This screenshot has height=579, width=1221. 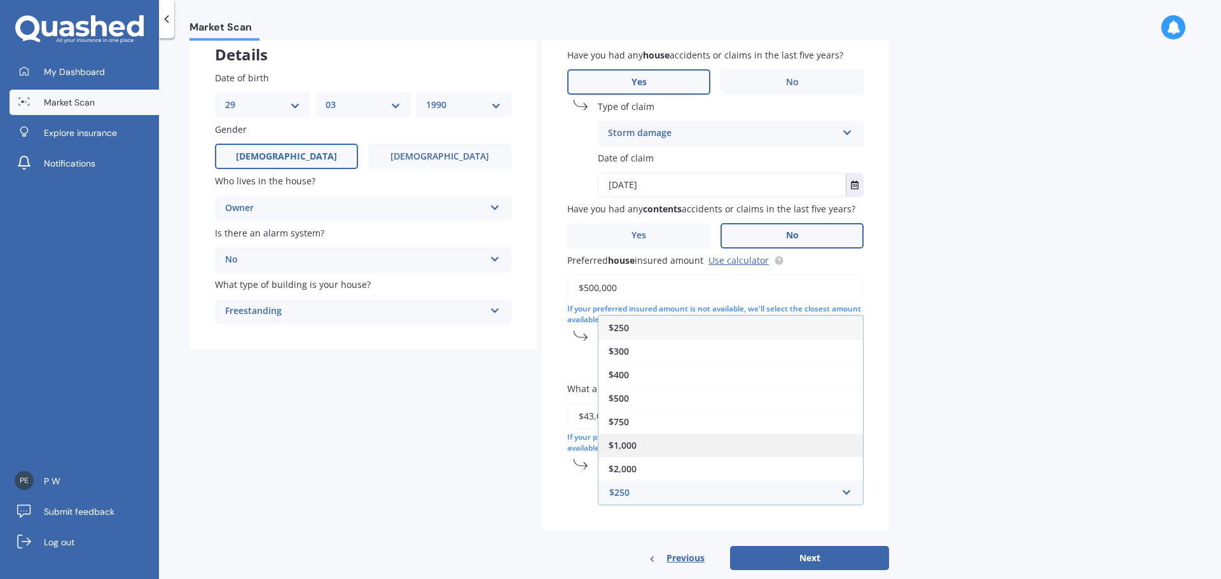 What do you see at coordinates (355, 312) in the screenshot?
I see `div: Freestanding` at bounding box center [355, 312].